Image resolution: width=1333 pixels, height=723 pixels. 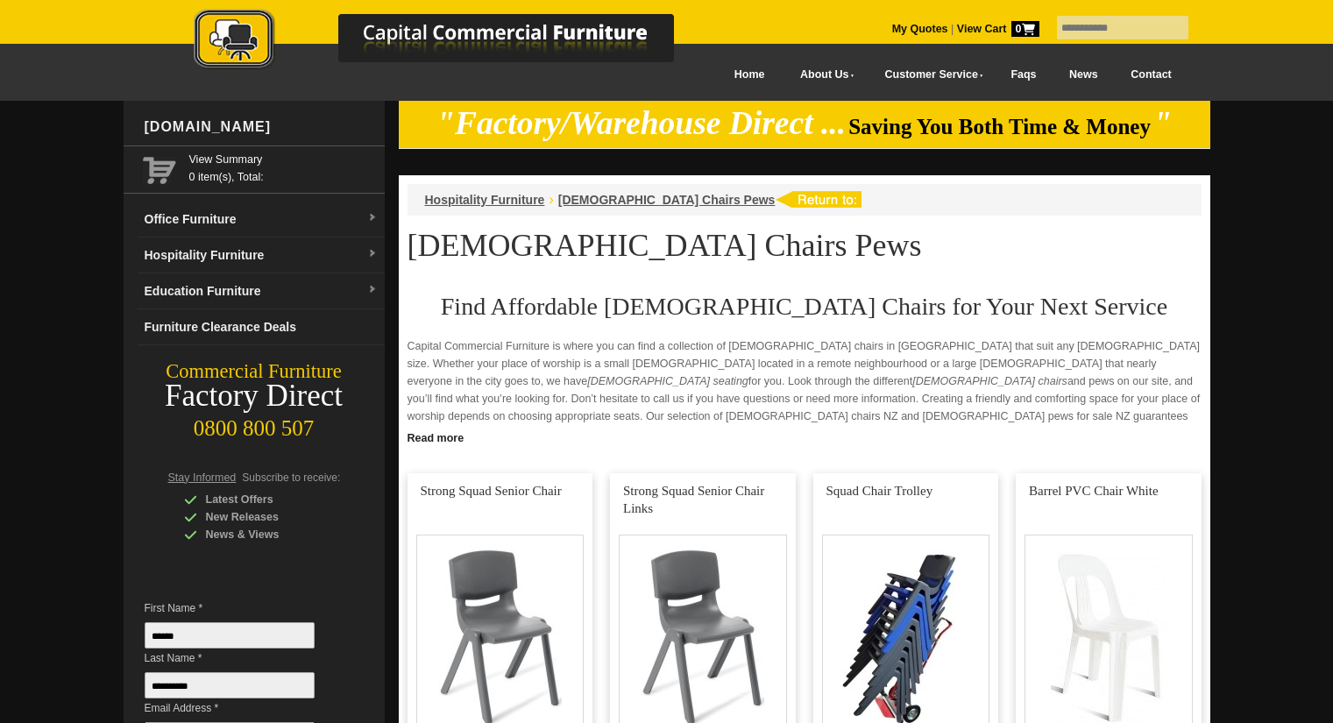 What do you see at coordinates (254, 372) in the screenshot?
I see `div: Commercial Furniture` at bounding box center [254, 372].